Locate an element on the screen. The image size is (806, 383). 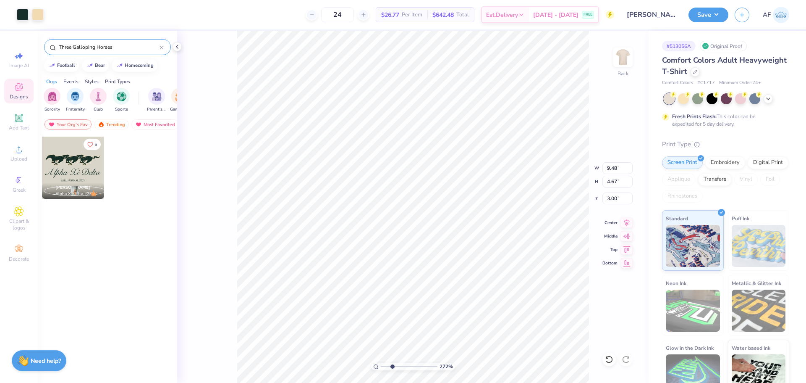
span: Comfort Colors is located at coordinates (678, 83).